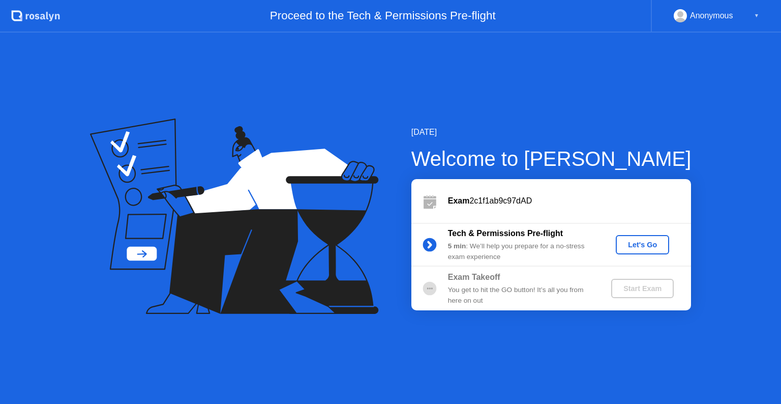  I want to click on div: 2c1f1ab9c97dAD, so click(570, 201).